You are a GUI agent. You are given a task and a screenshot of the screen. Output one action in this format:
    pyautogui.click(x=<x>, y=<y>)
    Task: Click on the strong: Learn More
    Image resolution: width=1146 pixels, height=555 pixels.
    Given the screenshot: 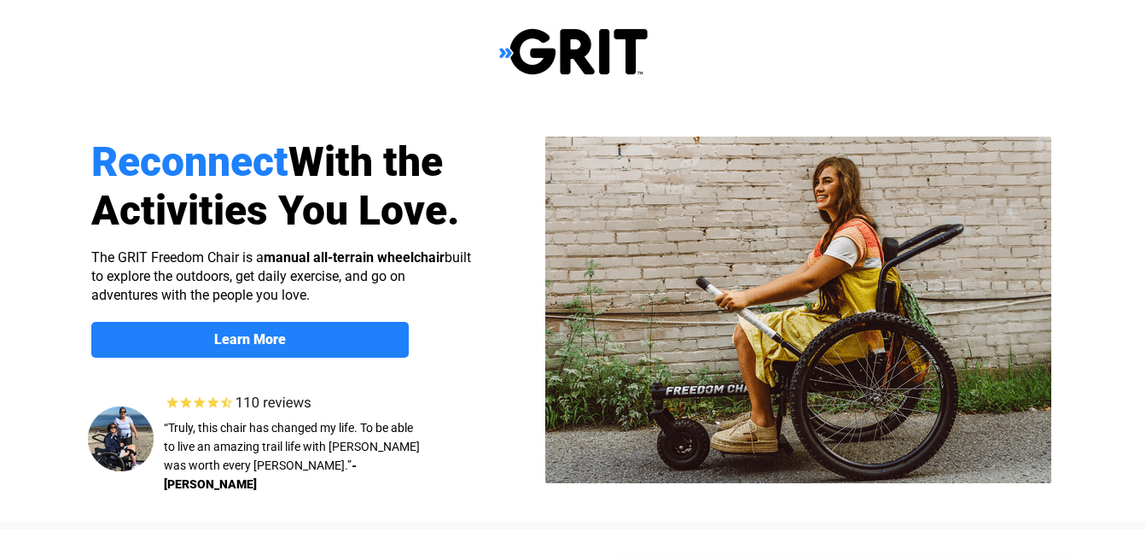 What is the action you would take?
    pyautogui.click(x=250, y=339)
    